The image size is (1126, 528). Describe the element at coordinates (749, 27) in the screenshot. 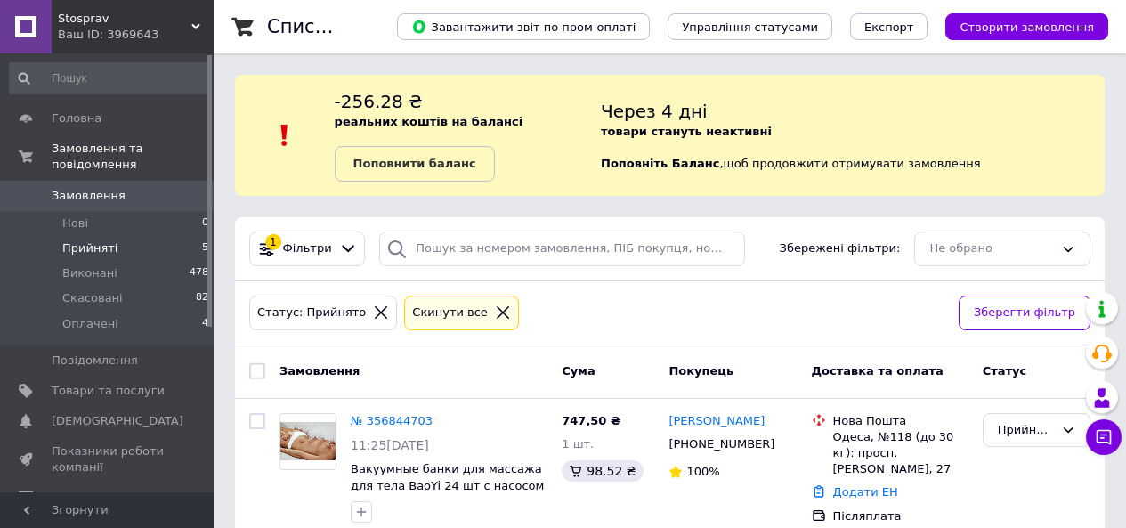

I see `span: Управління статусами` at that location.